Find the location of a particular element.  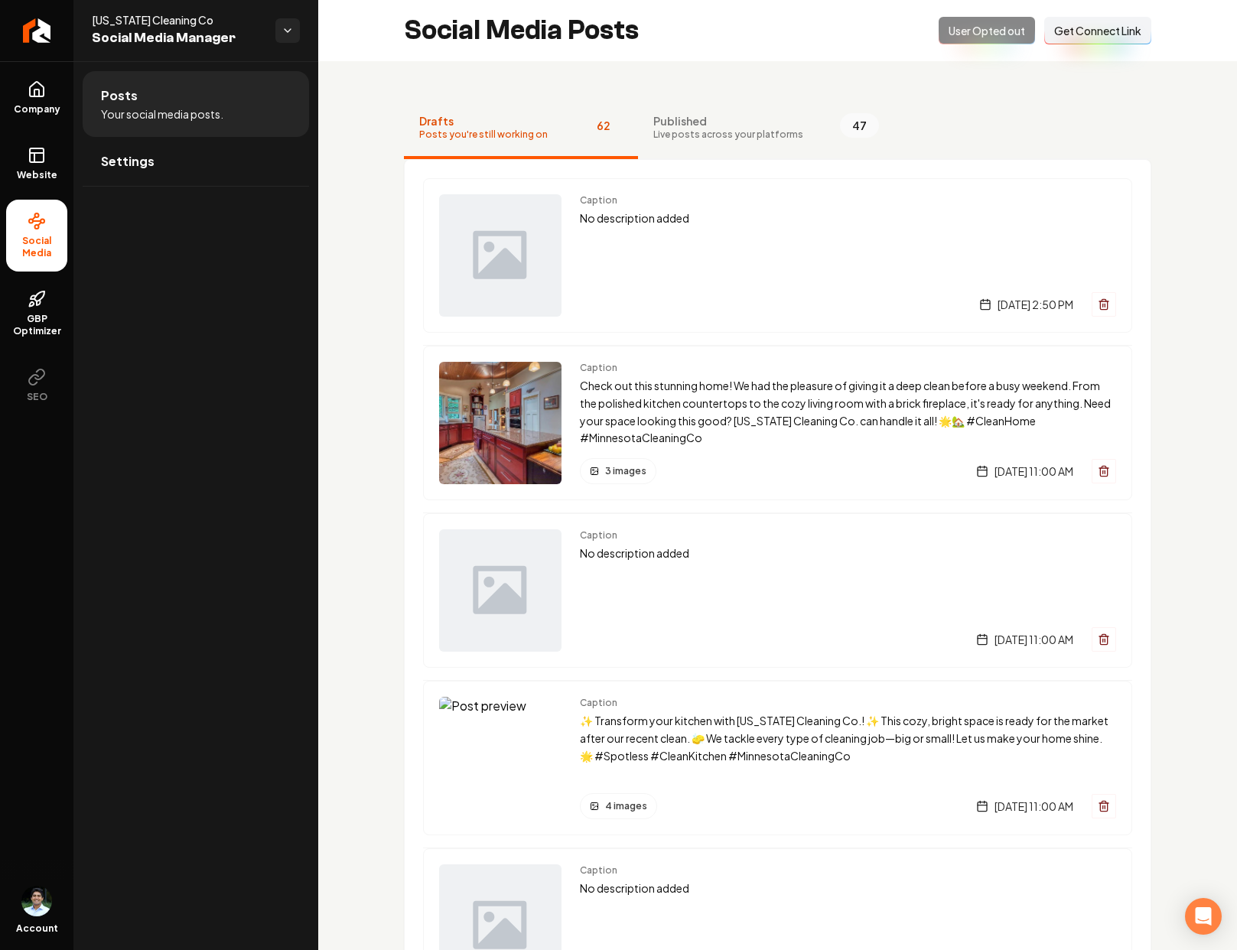

span: 47 is located at coordinates (859, 125).